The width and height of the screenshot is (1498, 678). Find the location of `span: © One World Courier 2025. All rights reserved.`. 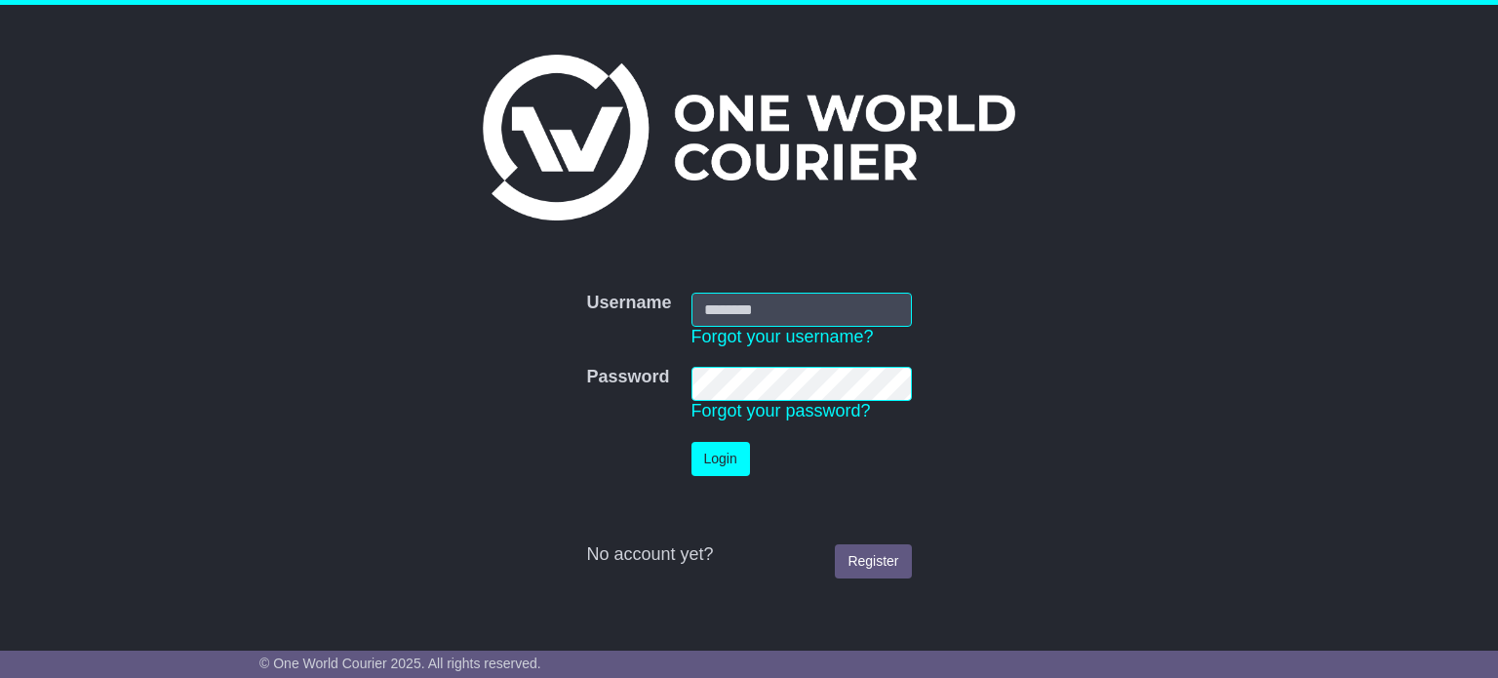

span: © One World Courier 2025. All rights reserved. is located at coordinates (400, 663).